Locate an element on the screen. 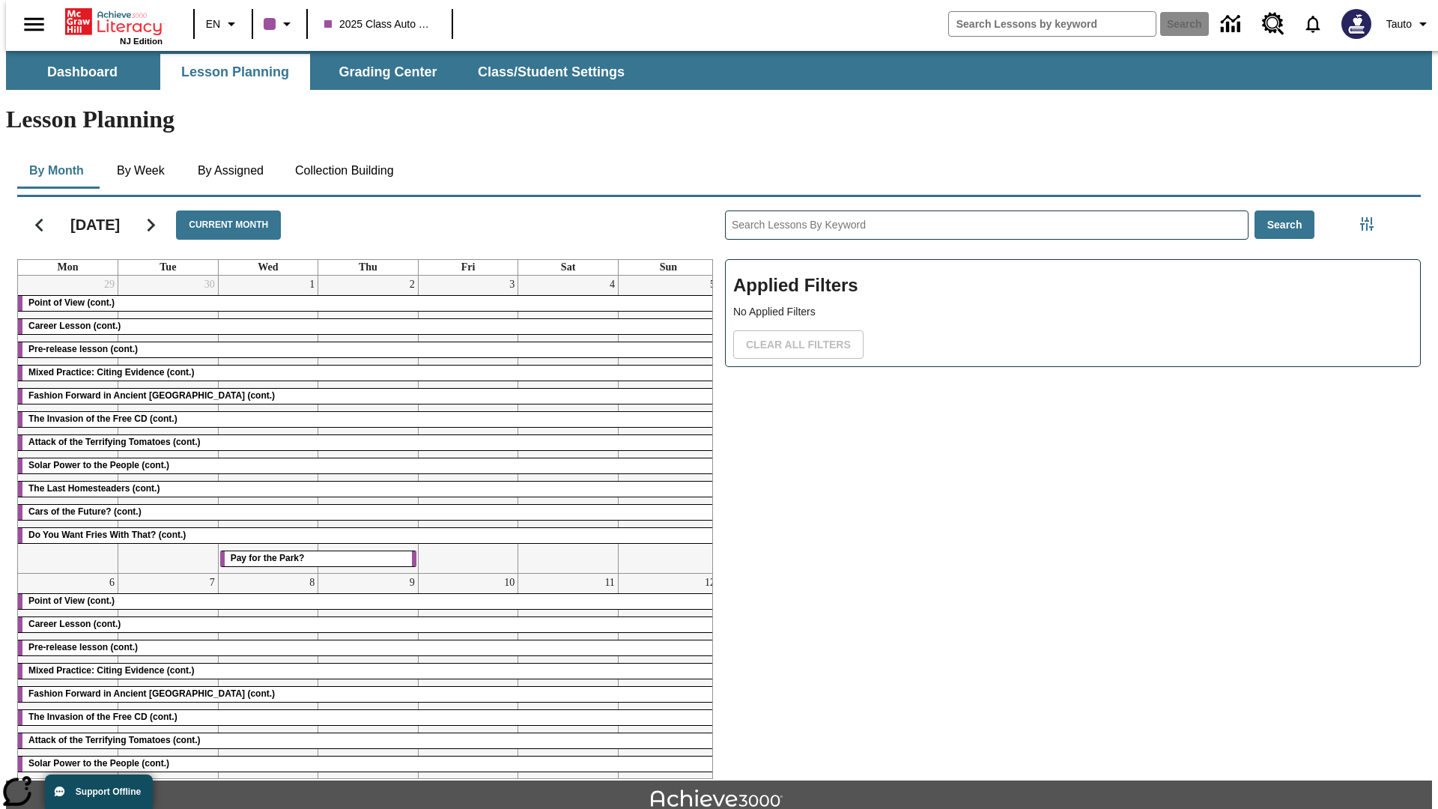 The image size is (1438, 809). span: NJ Edition is located at coordinates (141, 41).